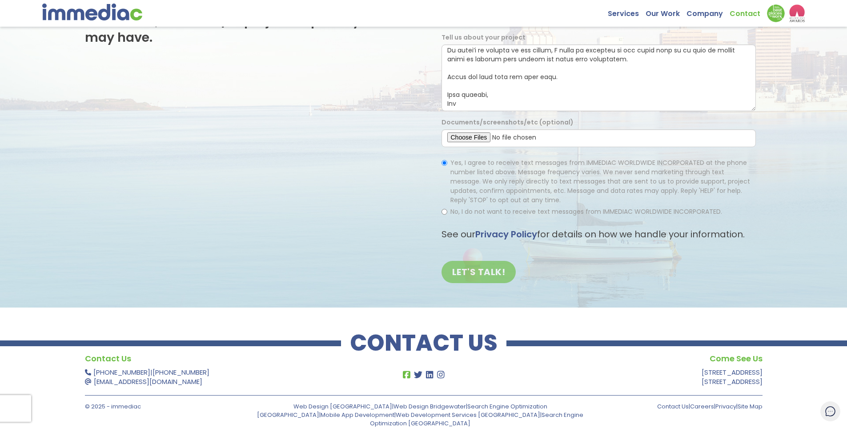 This screenshot has width=847, height=428. What do you see at coordinates (598, 234) in the screenshot?
I see `p: See our for details on how we handle your information.` at bounding box center [598, 234].